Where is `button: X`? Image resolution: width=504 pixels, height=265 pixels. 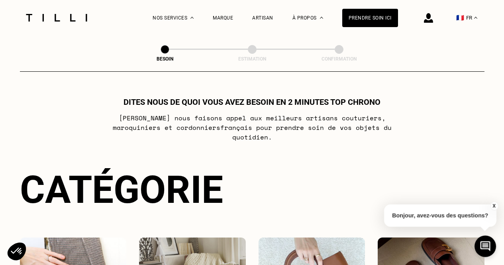
button: X is located at coordinates (494, 206).